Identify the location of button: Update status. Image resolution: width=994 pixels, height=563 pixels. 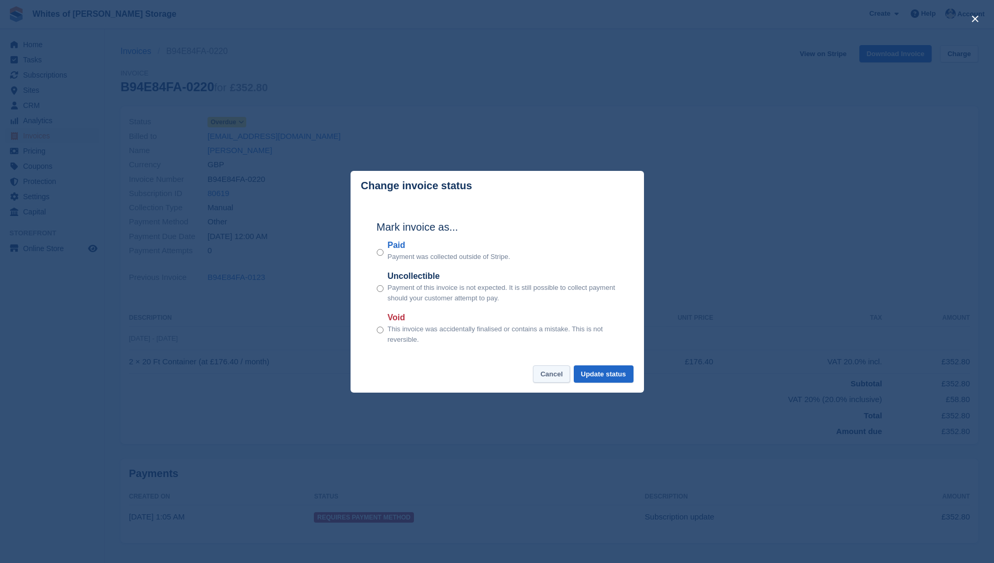
(604, 374).